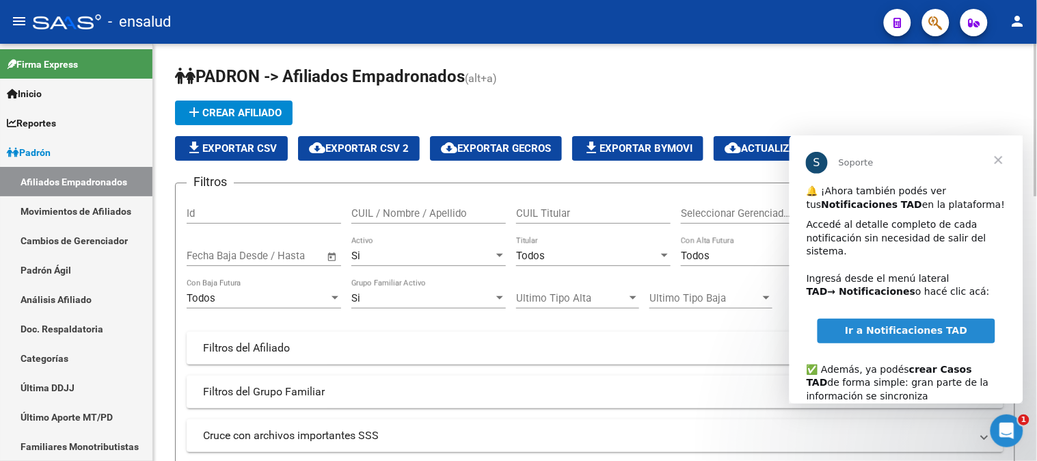  Describe the element at coordinates (83, 69) in the screenshot. I see `b: Notificaciones TAD` at that location.